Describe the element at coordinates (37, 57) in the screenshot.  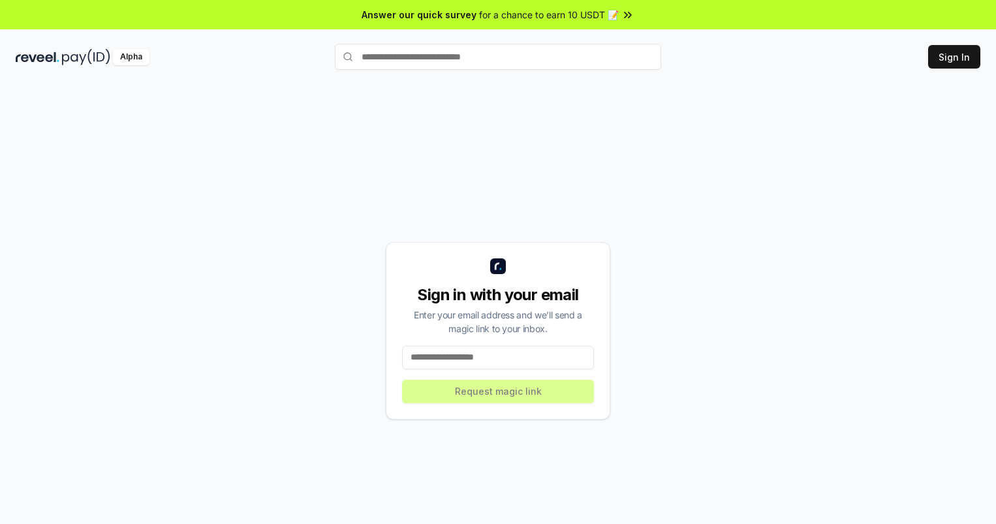
I see `img: reveel_dark` at that location.